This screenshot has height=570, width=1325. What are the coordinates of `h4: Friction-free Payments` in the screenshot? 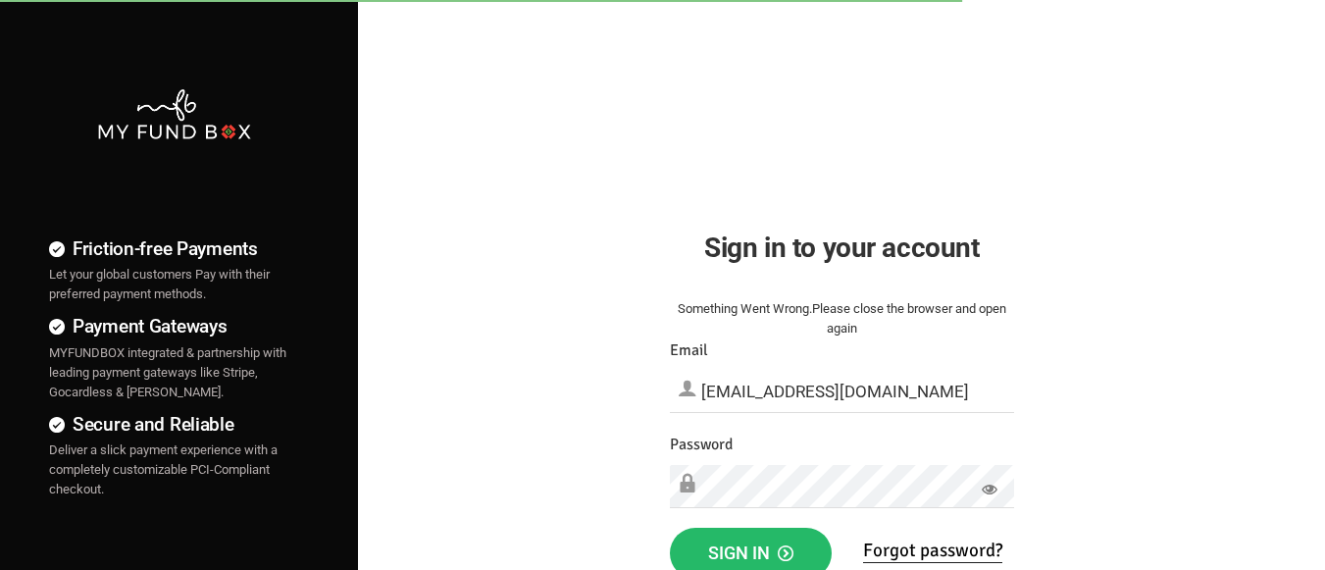 It's located at (174, 248).